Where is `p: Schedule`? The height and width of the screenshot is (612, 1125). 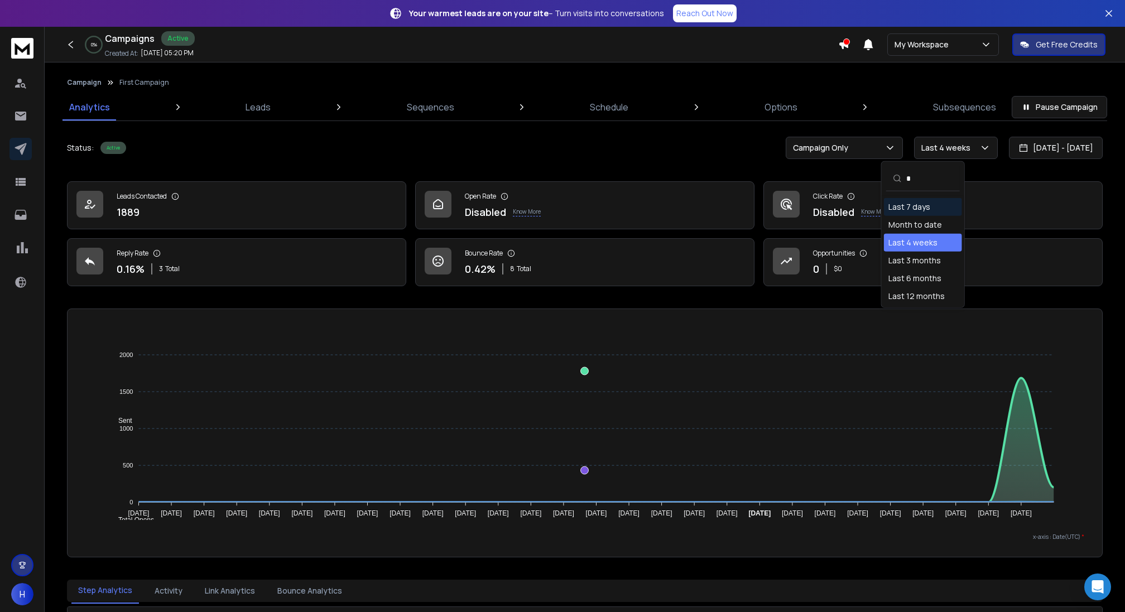
p: Schedule is located at coordinates (609, 107).